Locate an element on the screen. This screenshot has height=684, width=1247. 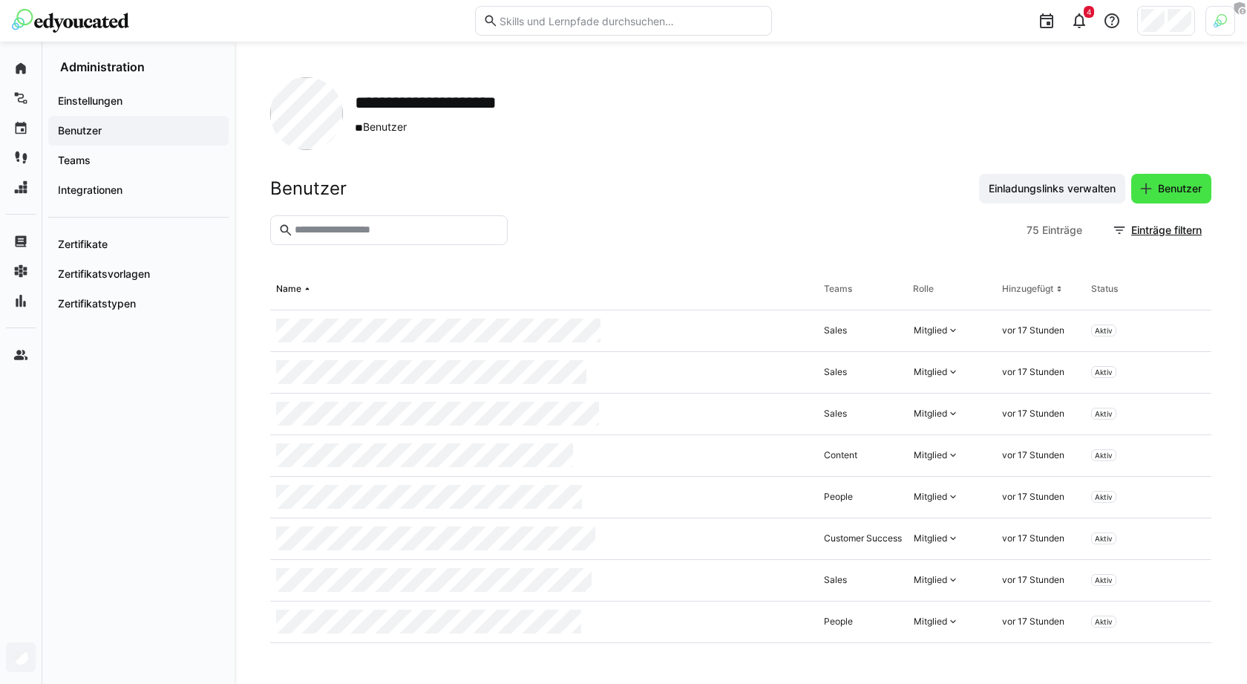
div: Status is located at coordinates (1105, 289).